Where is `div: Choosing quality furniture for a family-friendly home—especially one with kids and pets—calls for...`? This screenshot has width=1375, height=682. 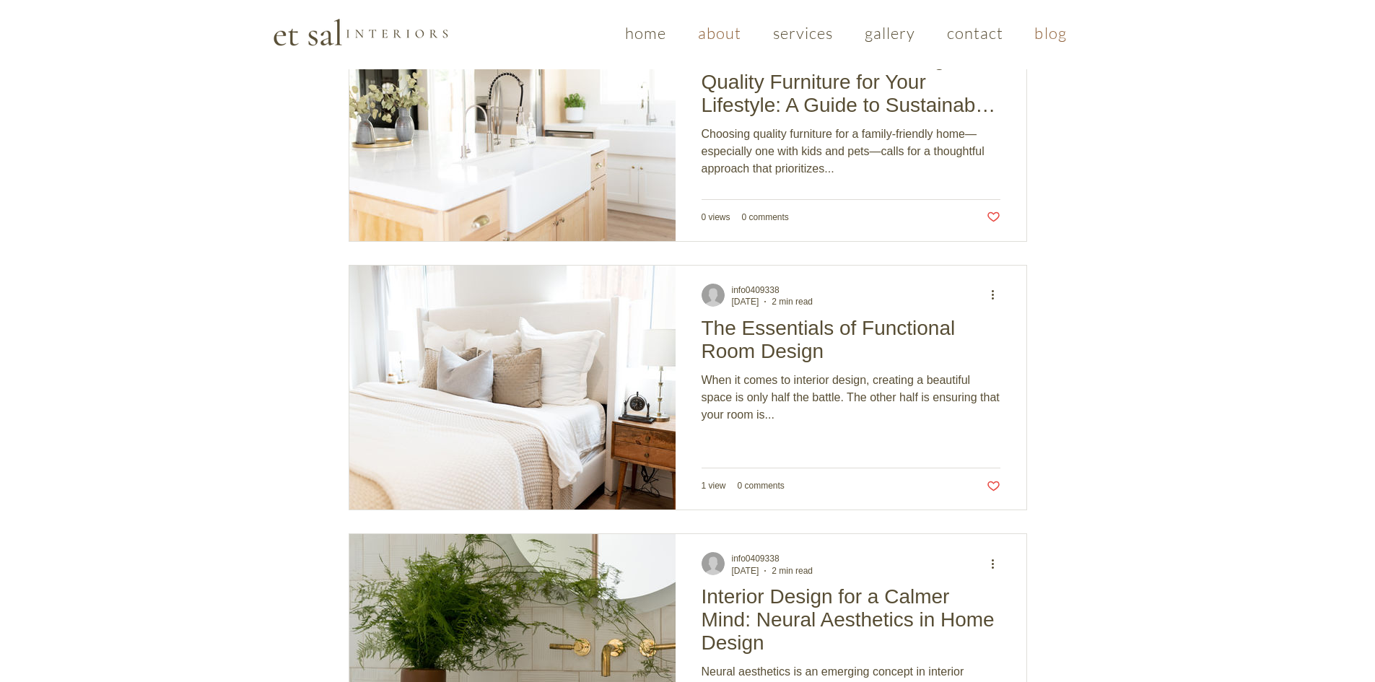 div: Choosing quality furniture for a family-friendly home—especially one with kids and pets—calls for... is located at coordinates (851, 152).